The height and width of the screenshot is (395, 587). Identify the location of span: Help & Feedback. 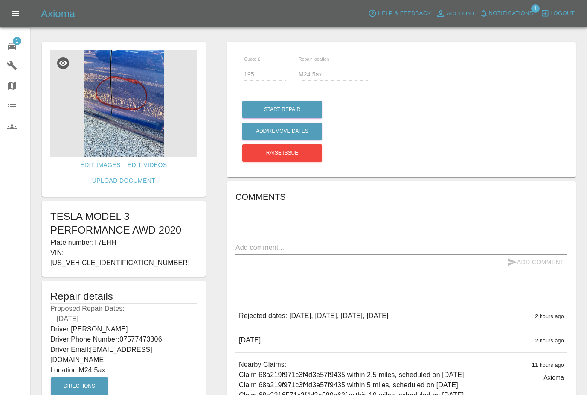
(404, 13).